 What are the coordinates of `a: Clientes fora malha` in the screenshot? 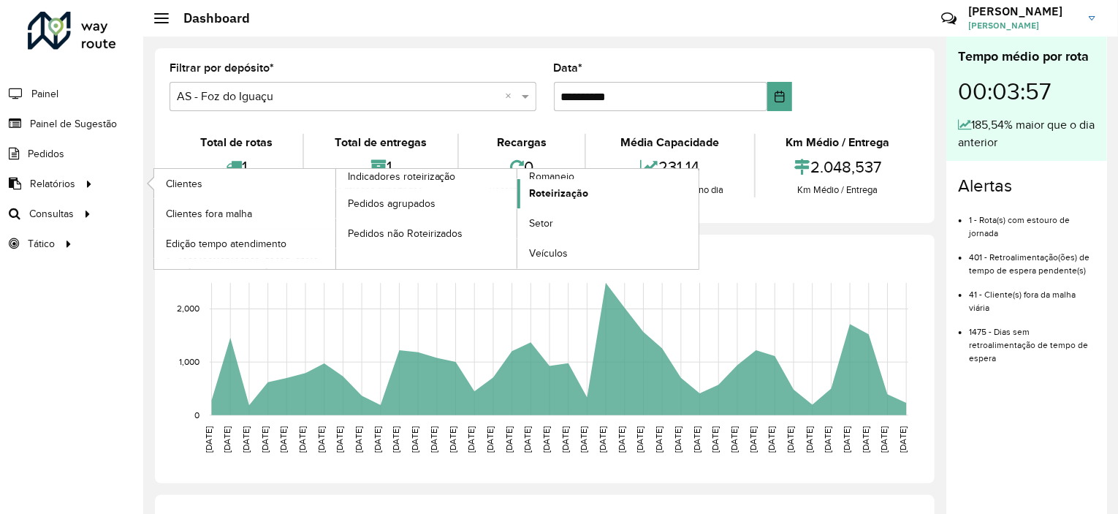 It's located at (245, 213).